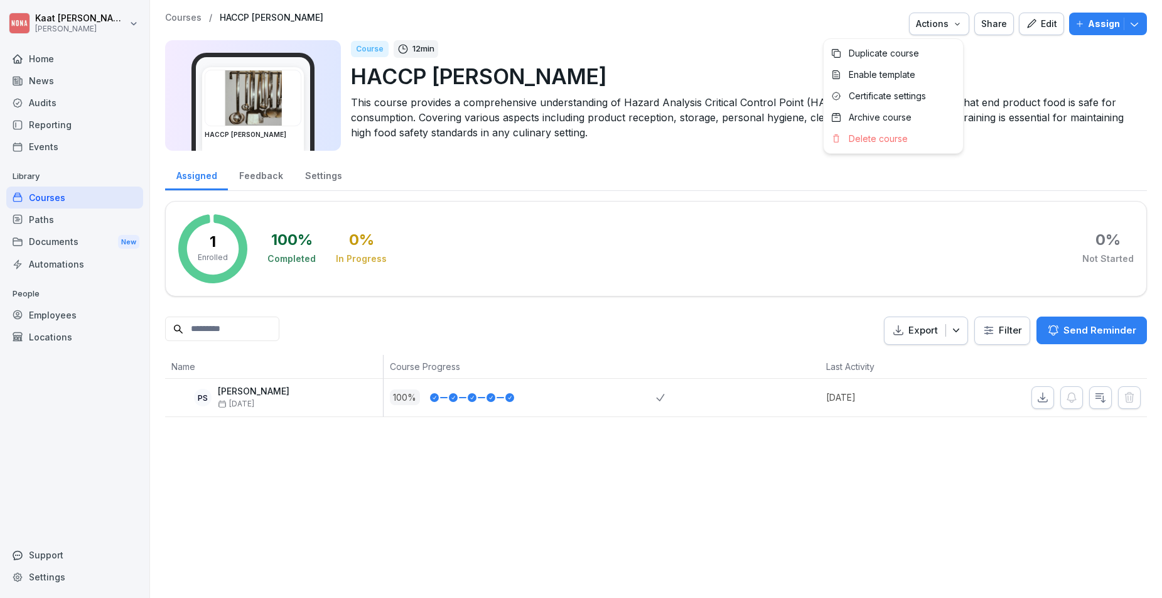  Describe the element at coordinates (880, 117) in the screenshot. I see `p: Archive course` at that location.